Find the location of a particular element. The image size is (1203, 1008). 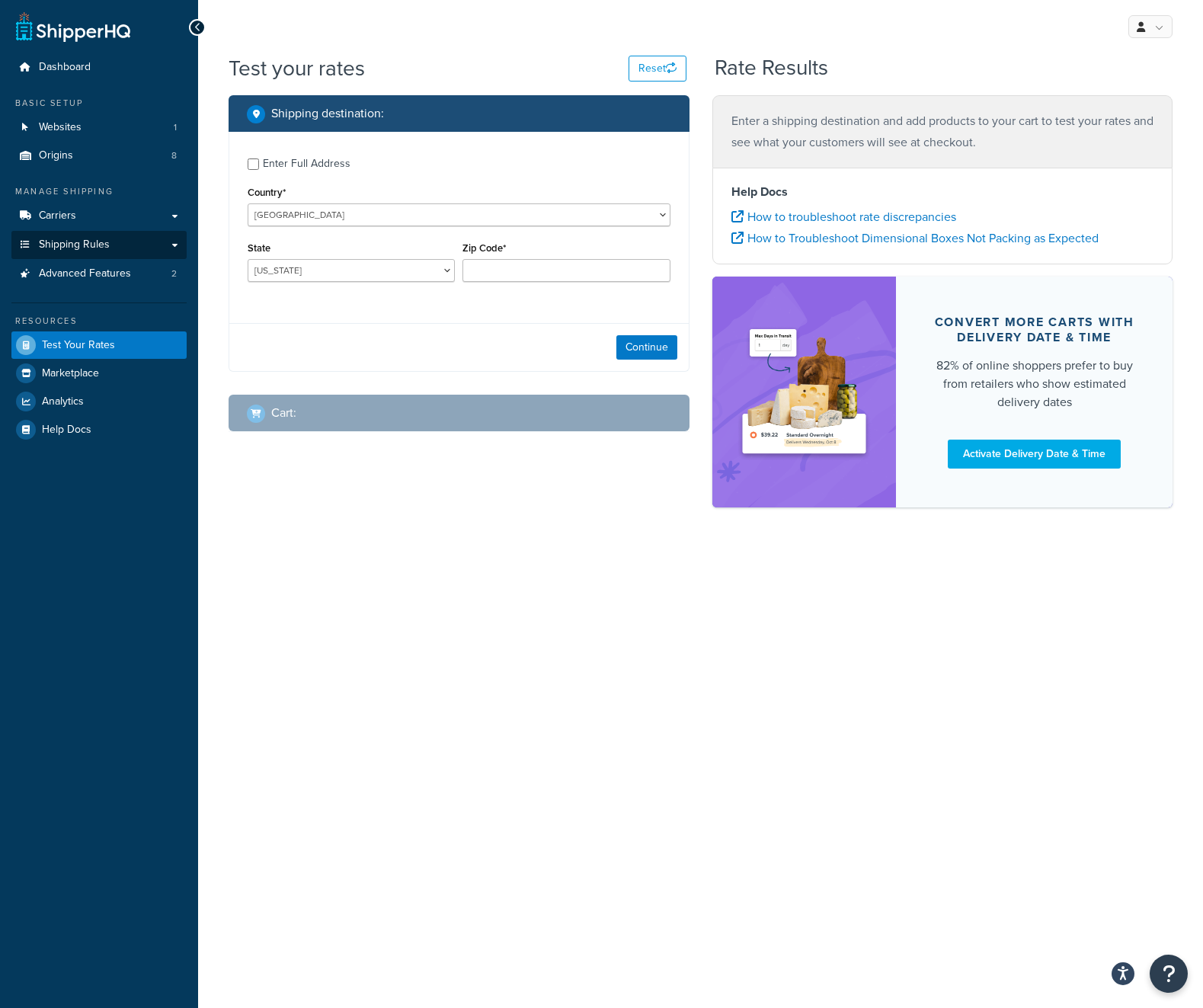

a: Activate Delivery Date & Time is located at coordinates (1035, 454).